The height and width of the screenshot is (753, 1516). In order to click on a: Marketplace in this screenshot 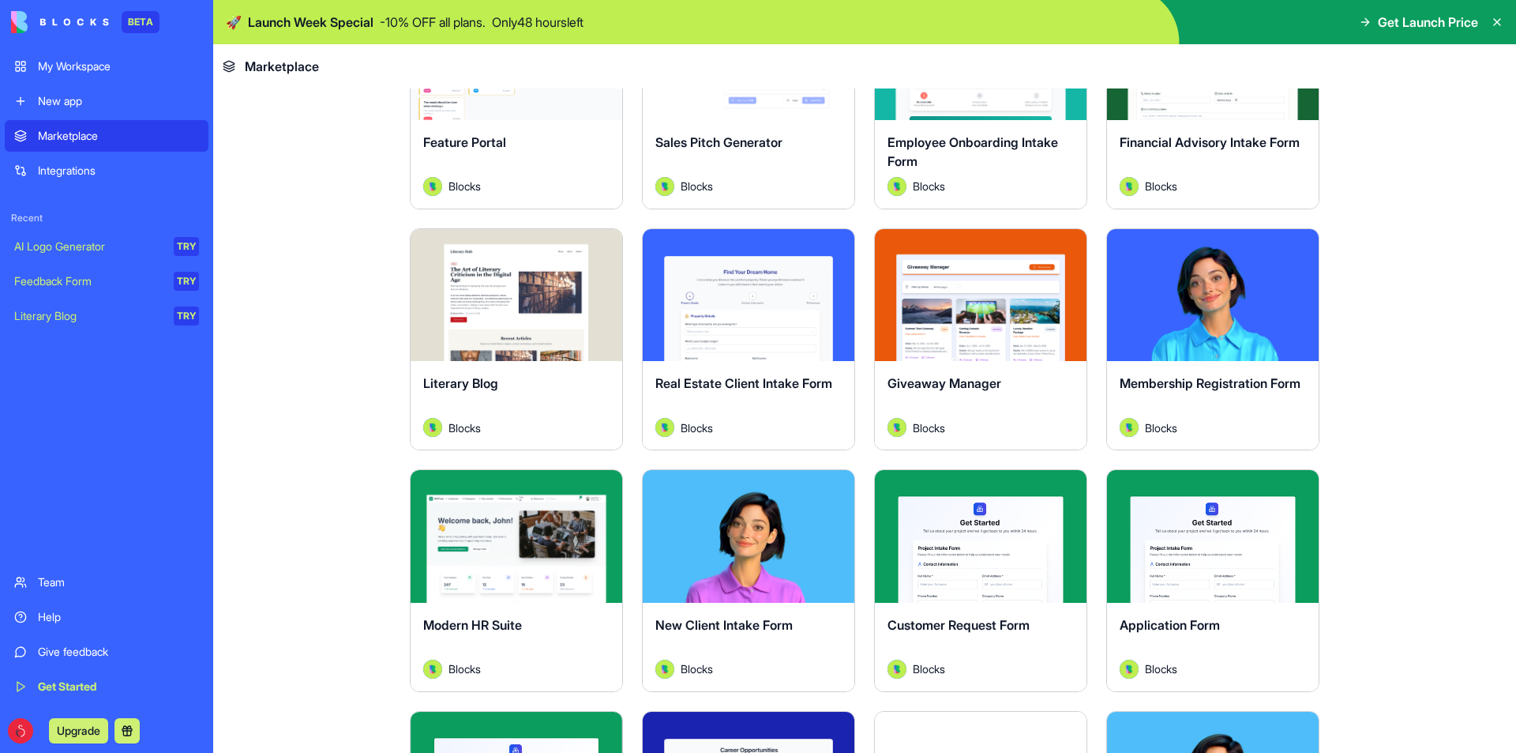, I will do `click(107, 136)`.